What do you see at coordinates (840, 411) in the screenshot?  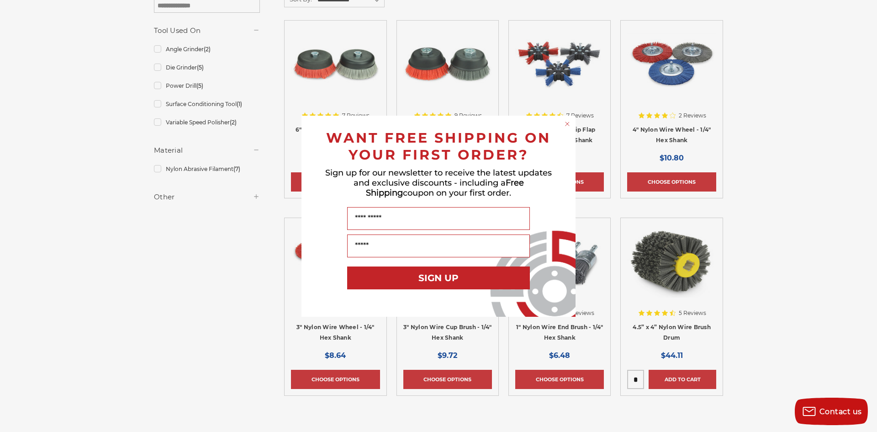 I see `span: Contact us` at bounding box center [840, 411].